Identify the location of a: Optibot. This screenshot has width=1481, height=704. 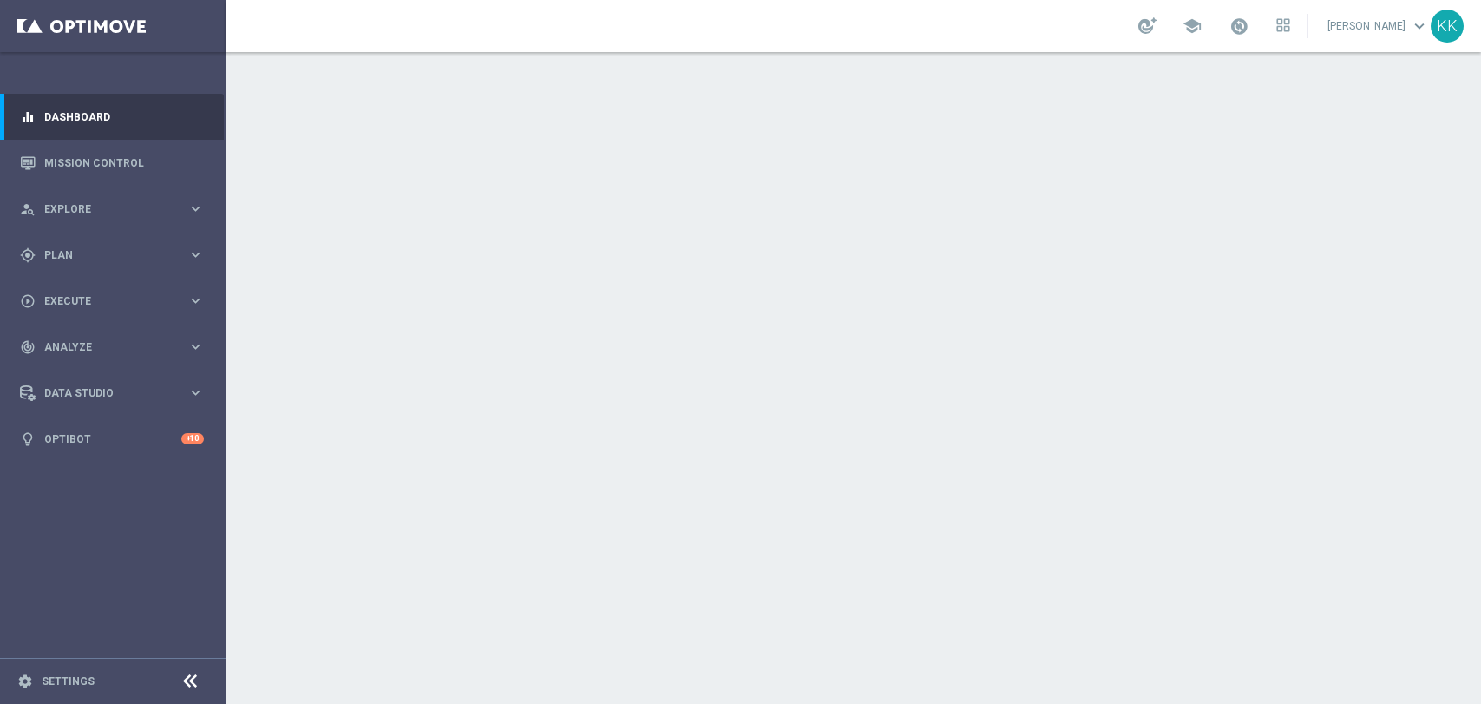
(113, 438).